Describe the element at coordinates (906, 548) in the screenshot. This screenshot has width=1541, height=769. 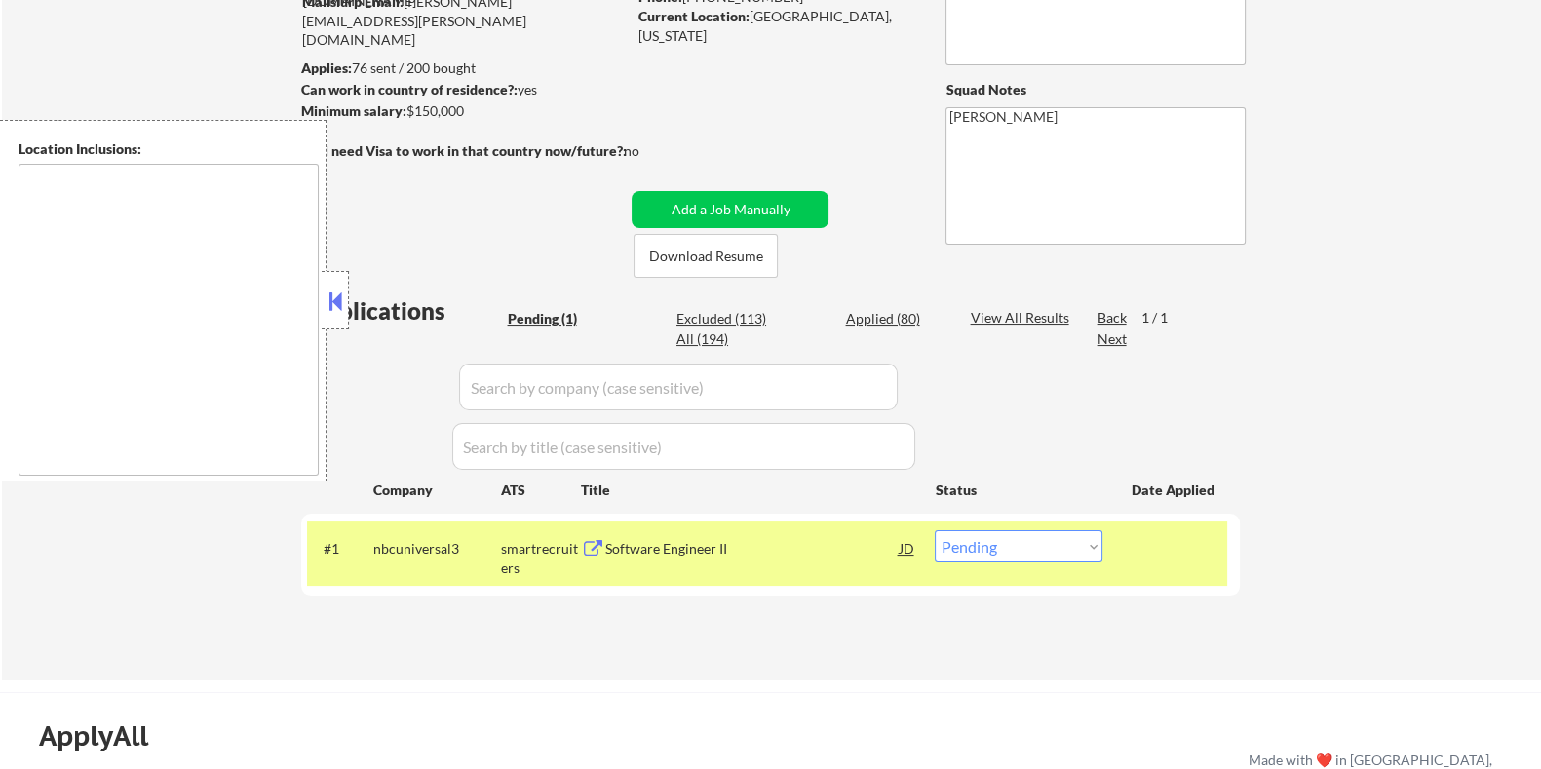
I see `div: JD` at that location.